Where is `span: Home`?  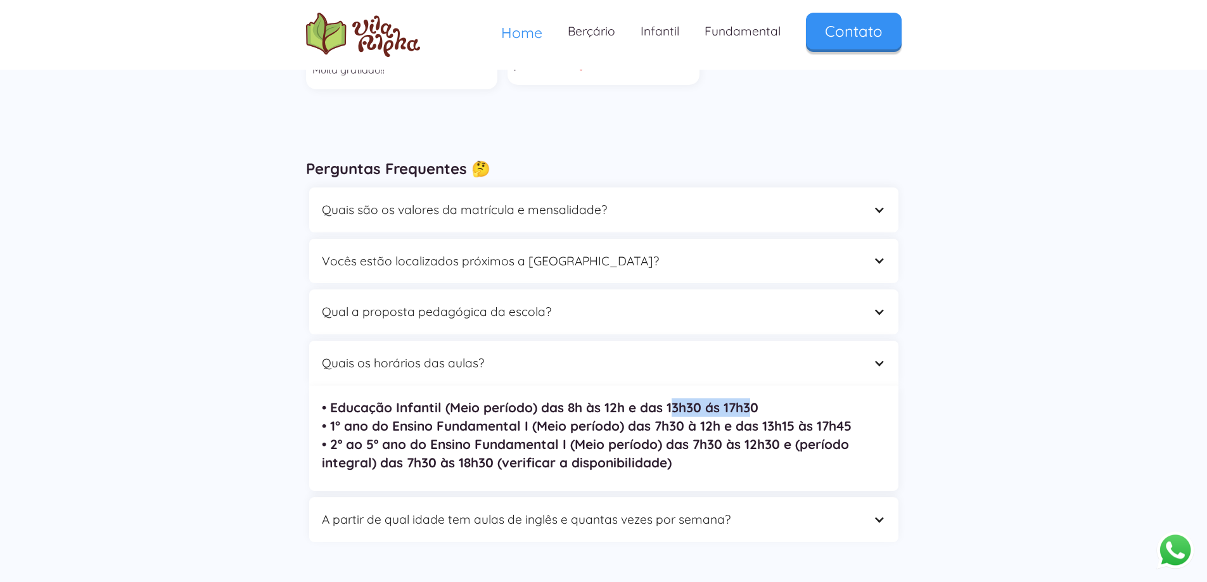 span: Home is located at coordinates (521, 32).